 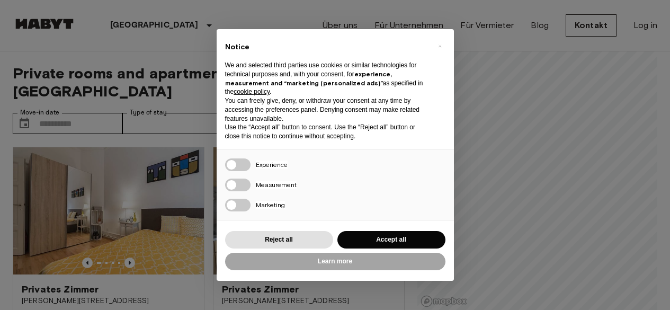 I want to click on h2: Notice, so click(x=327, y=47).